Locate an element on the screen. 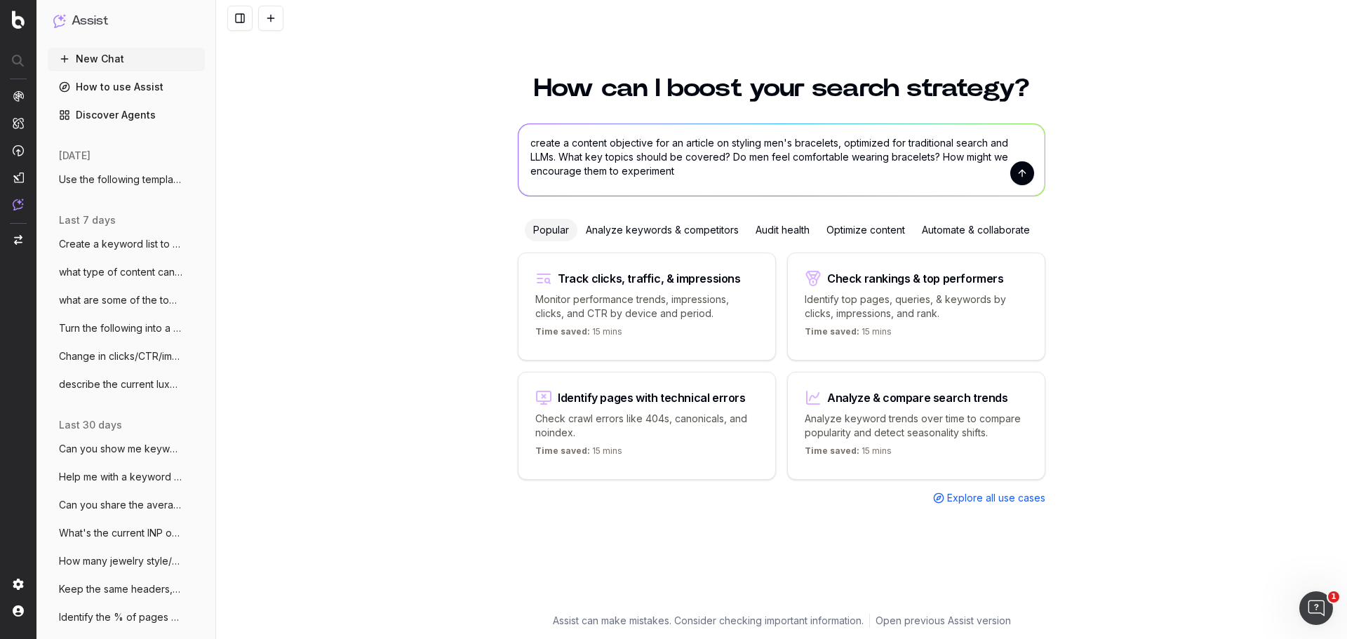  button: How many jewelry style/occasion queries is located at coordinates (126, 561).